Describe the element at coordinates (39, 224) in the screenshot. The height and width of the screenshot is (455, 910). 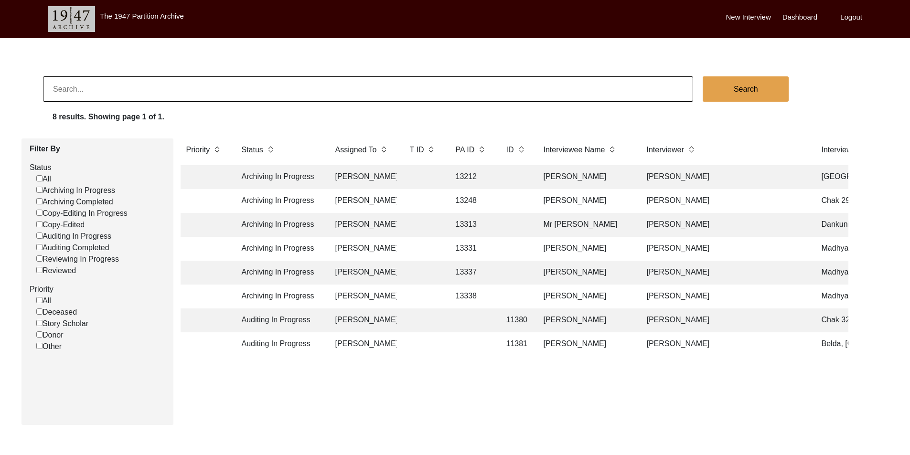
I see `input: Copy-Edited` at that location.